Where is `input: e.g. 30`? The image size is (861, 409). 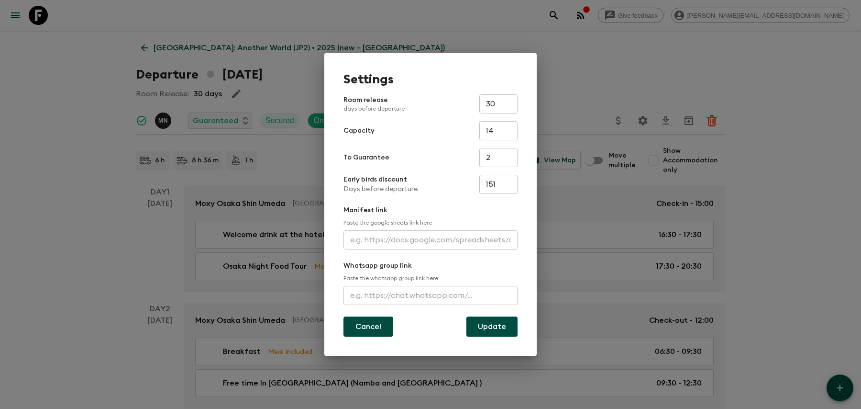 input: e.g. 30 is located at coordinates (499, 104).